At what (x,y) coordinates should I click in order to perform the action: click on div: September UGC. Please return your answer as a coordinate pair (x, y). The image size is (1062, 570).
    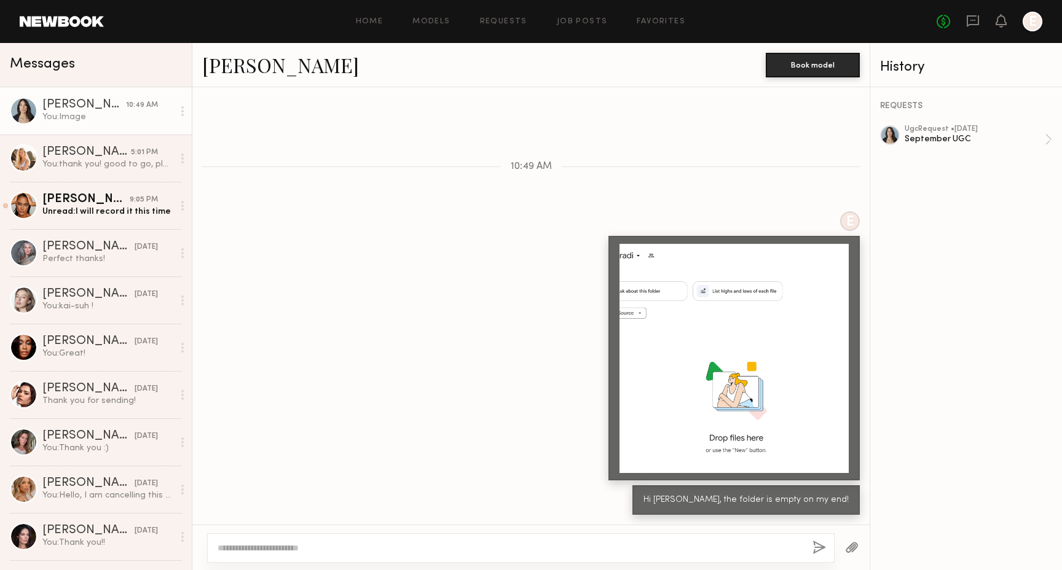
    Looking at the image, I should click on (975, 139).